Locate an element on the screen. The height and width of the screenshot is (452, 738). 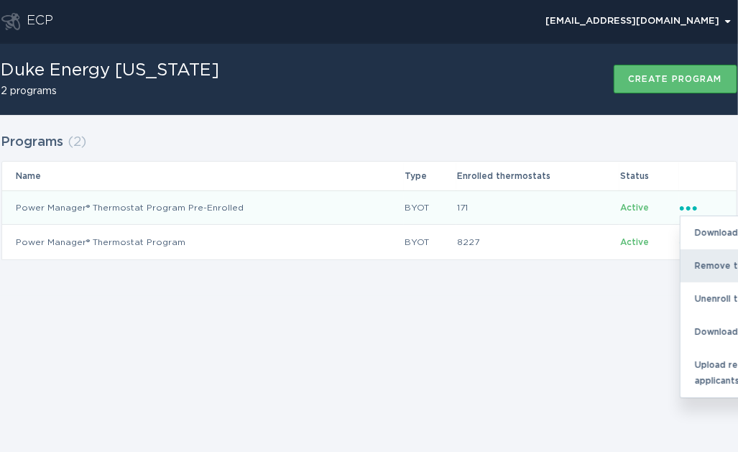
tr: ba4bfb848f2f46c3a1caaa1d3af0289c is located at coordinates (369, 242).